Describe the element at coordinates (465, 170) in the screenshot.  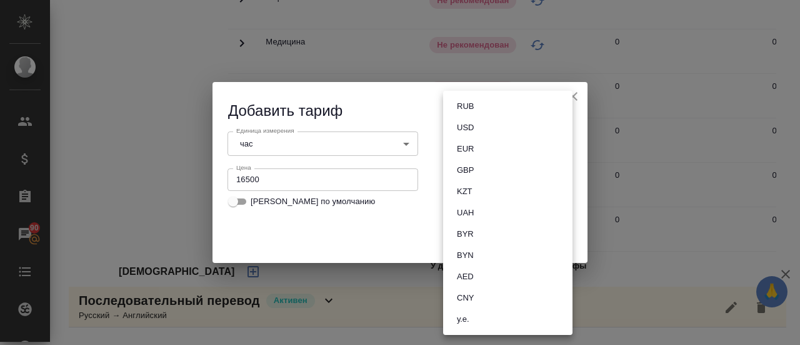
I see `button: GBP` at that location.